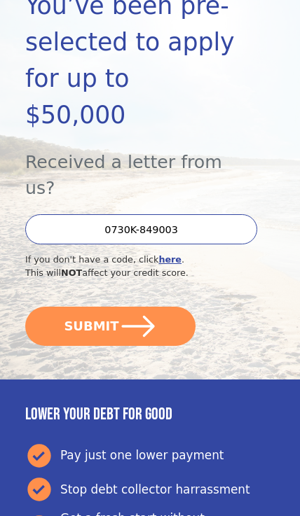 This screenshot has width=300, height=516. I want to click on span: NOT, so click(71, 272).